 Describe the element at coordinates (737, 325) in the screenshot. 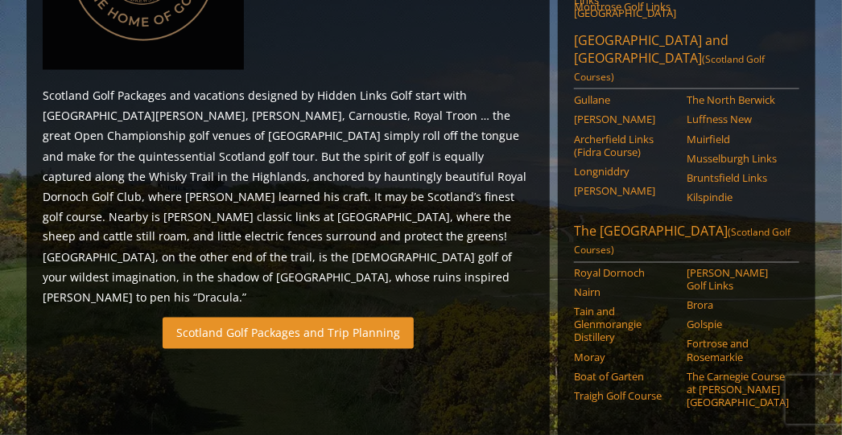

I see `a: Golspie` at that location.